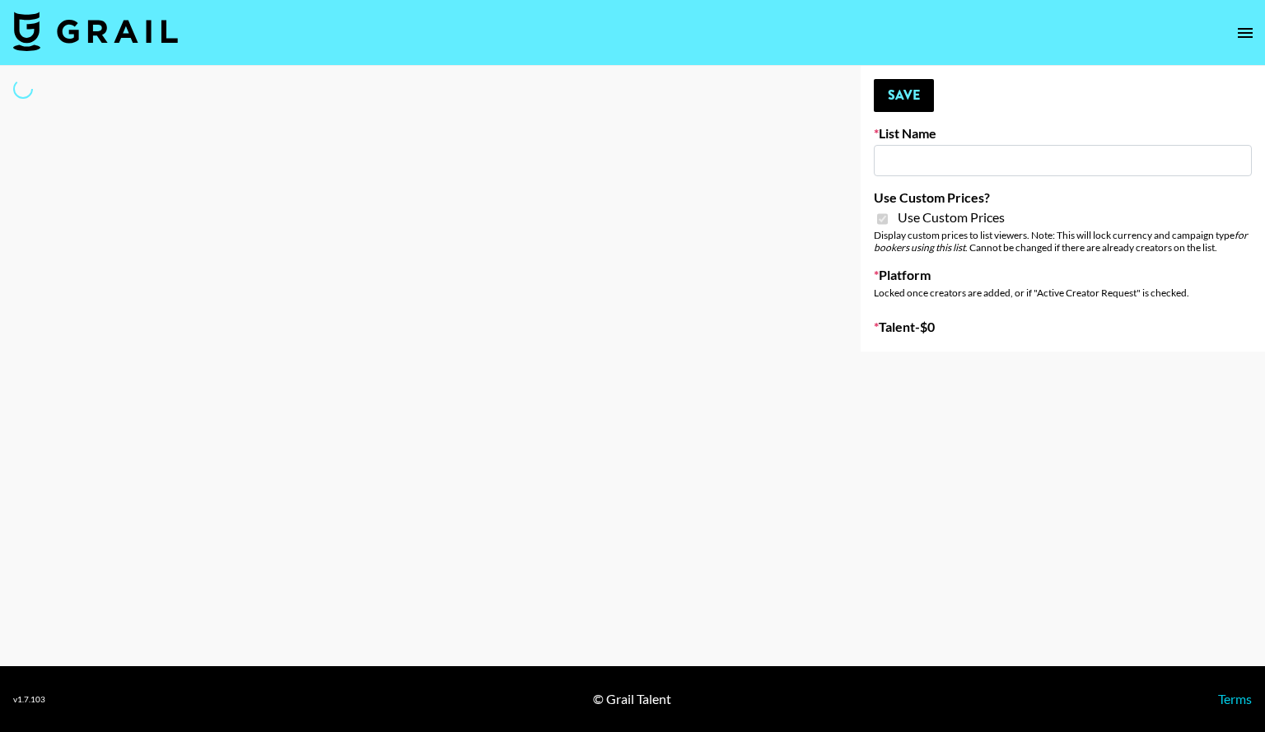 This screenshot has width=1265, height=732. I want to click on div: v 1.7.103, so click(29, 699).